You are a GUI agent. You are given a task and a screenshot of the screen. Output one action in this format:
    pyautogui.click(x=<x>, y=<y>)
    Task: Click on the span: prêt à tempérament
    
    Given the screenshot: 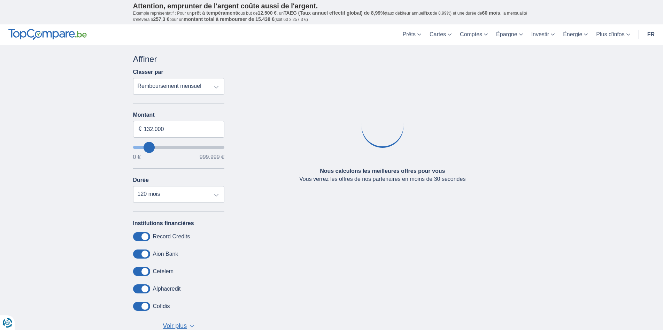 What is the action you would take?
    pyautogui.click(x=214, y=13)
    